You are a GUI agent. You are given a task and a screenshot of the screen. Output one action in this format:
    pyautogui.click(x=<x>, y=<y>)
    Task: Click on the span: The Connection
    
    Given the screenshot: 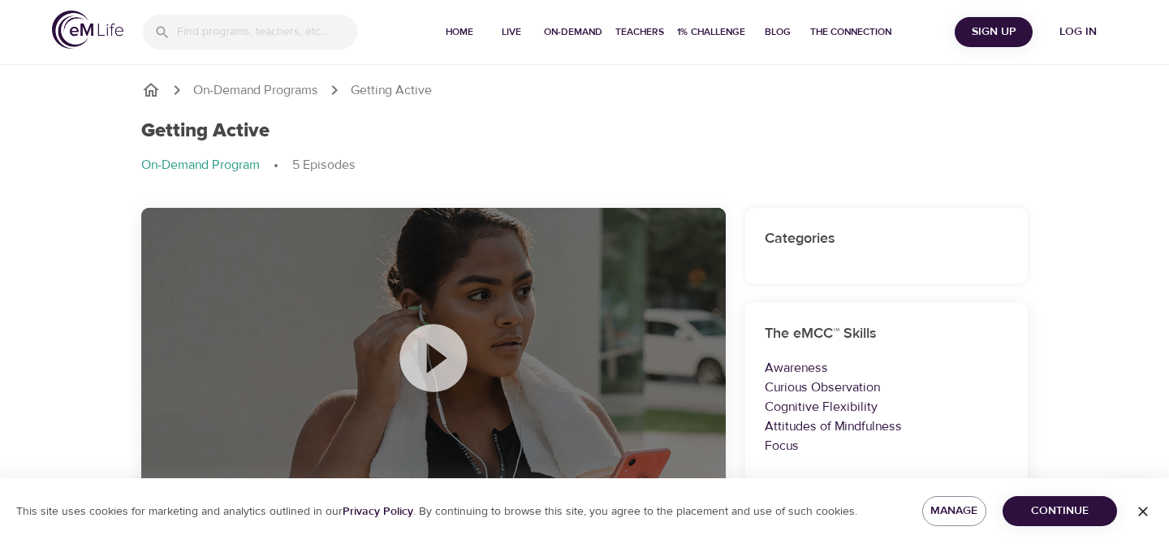 What is the action you would take?
    pyautogui.click(x=851, y=32)
    